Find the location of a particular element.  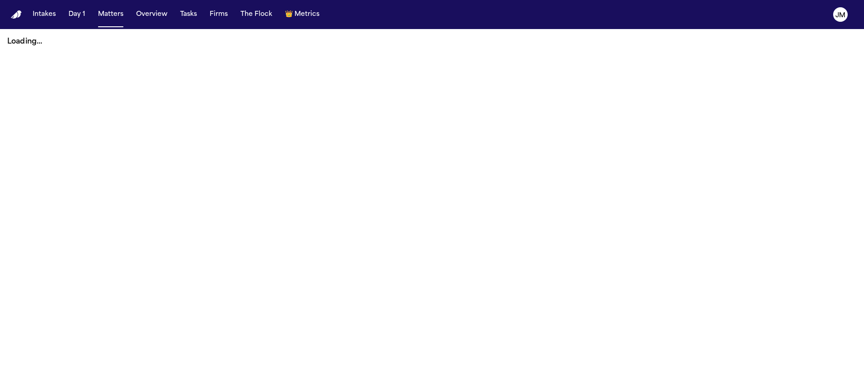

text: JM is located at coordinates (840, 15).